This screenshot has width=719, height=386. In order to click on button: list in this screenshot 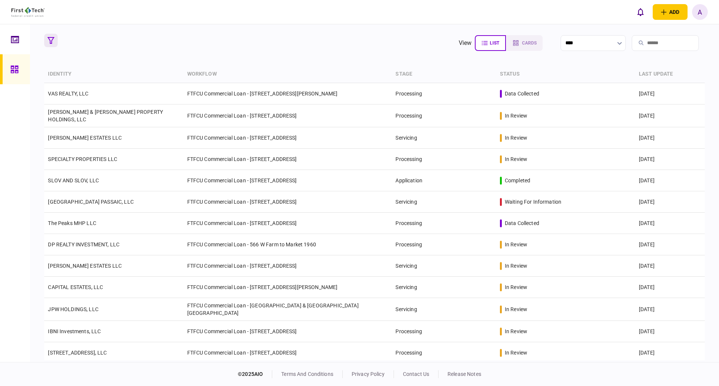, I will do `click(490, 43)`.